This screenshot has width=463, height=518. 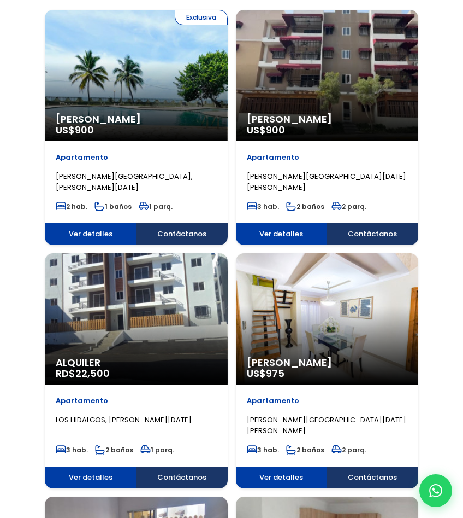 I want to click on span: 1 baños, so click(x=113, y=206).